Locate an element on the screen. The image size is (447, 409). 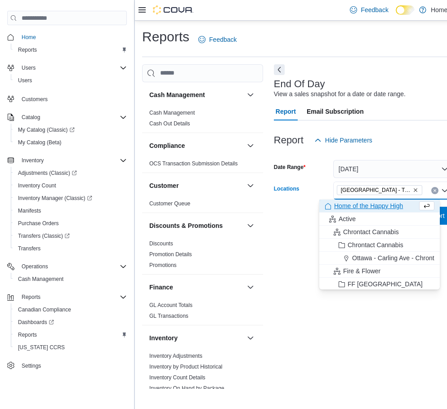
button: Purchase Orders is located at coordinates (71, 224).